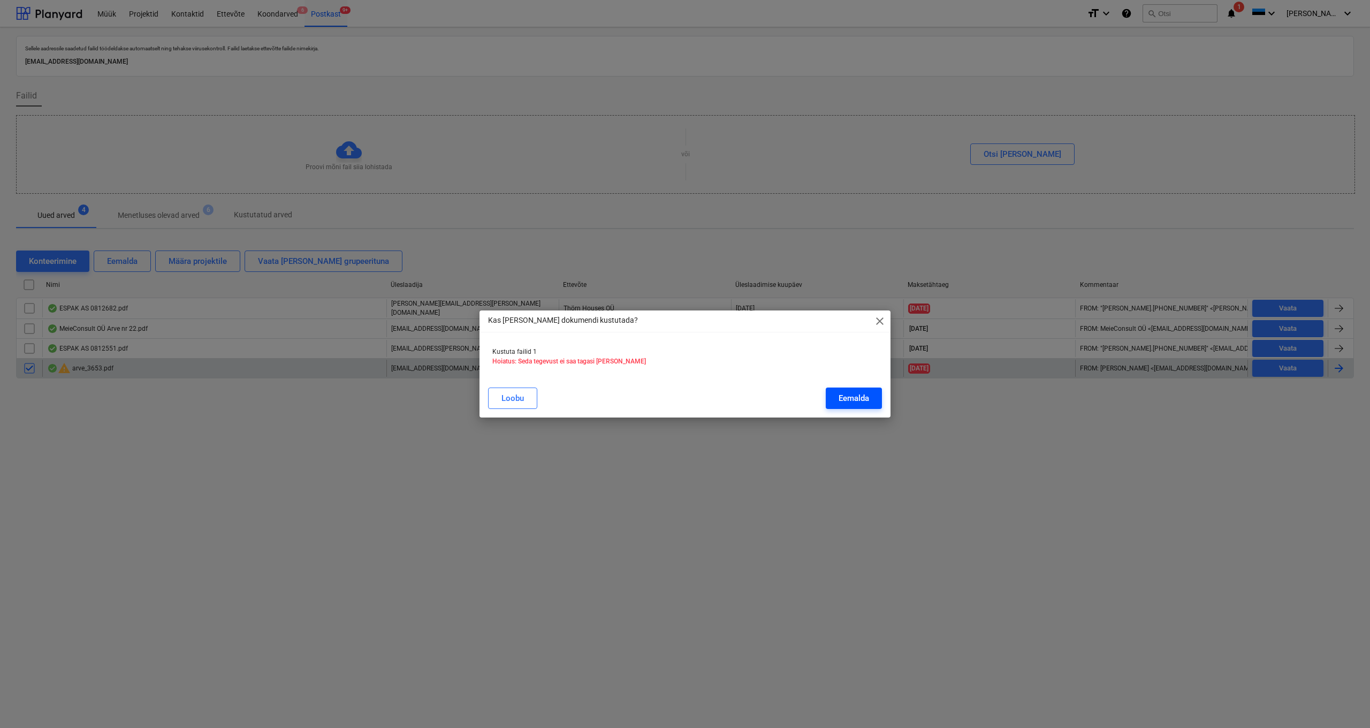  Describe the element at coordinates (513, 398) in the screenshot. I see `button: Loobu` at that location.